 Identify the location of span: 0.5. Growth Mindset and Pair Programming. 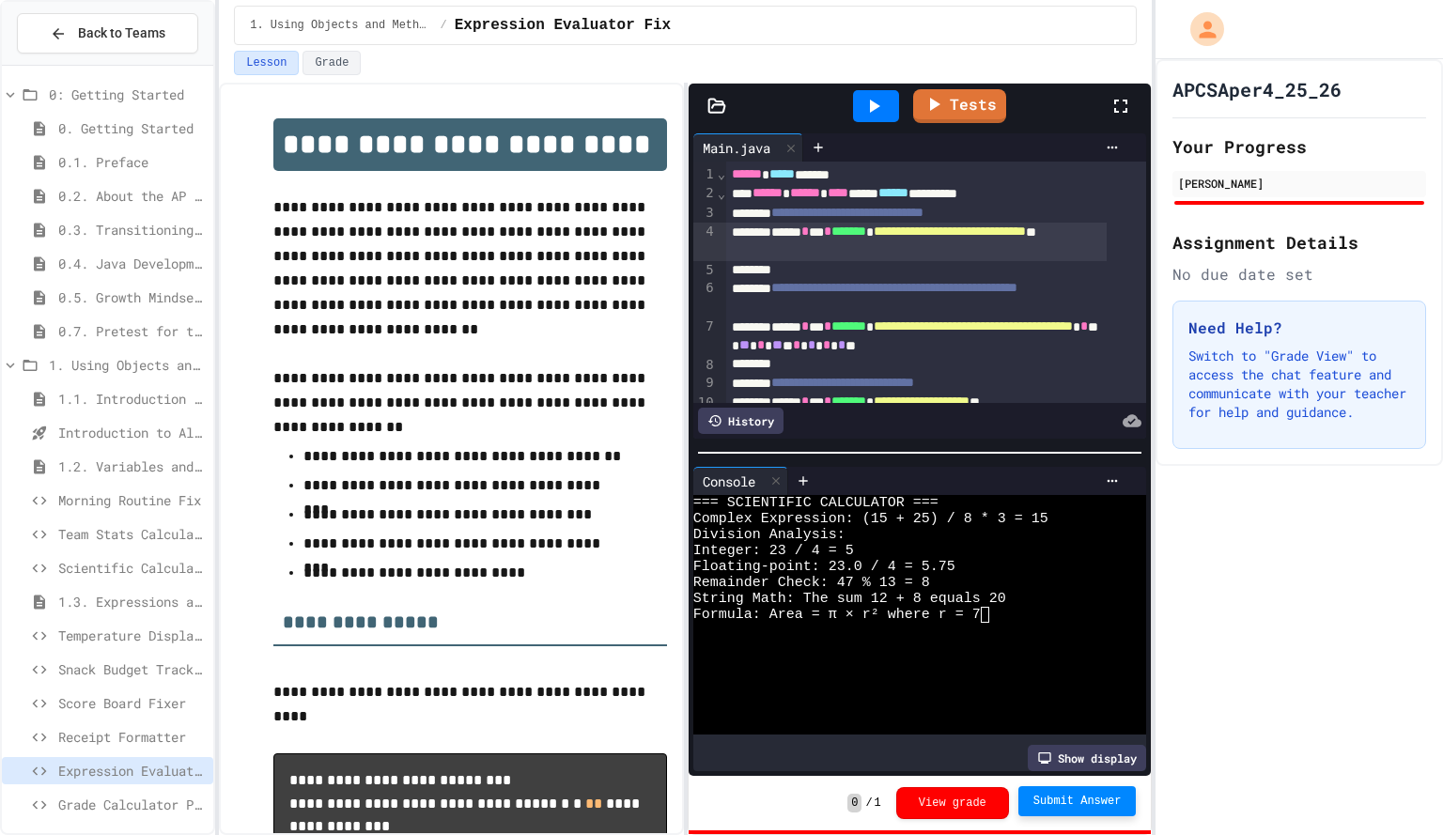
(132, 297).